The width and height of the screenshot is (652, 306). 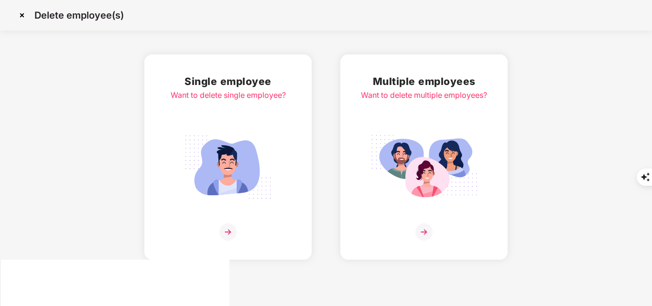 What do you see at coordinates (424, 81) in the screenshot?
I see `h2: Multiple employees` at bounding box center [424, 81].